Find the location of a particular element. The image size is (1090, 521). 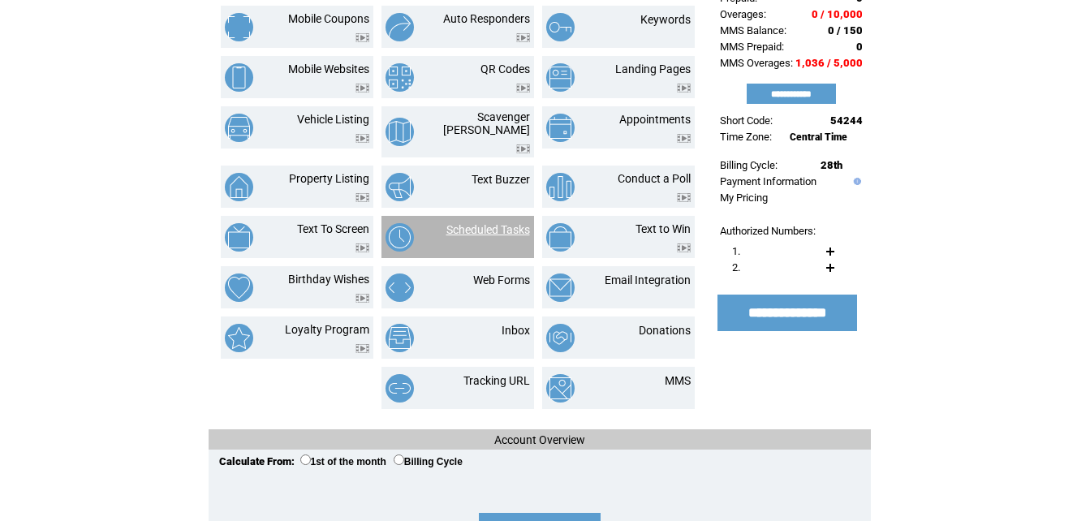

span: Billing Cycle: is located at coordinates (748, 165).